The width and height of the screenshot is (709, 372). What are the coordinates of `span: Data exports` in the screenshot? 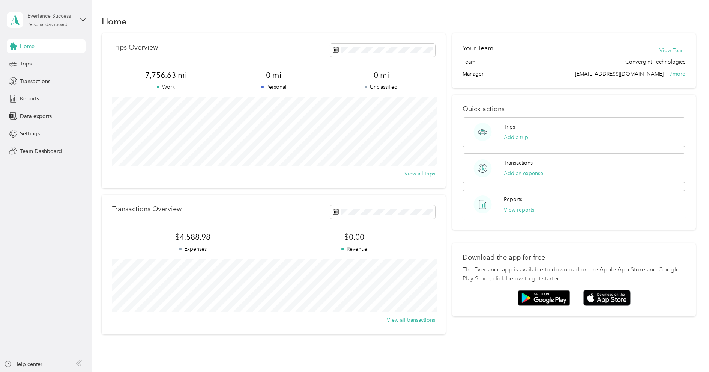 It's located at (36, 116).